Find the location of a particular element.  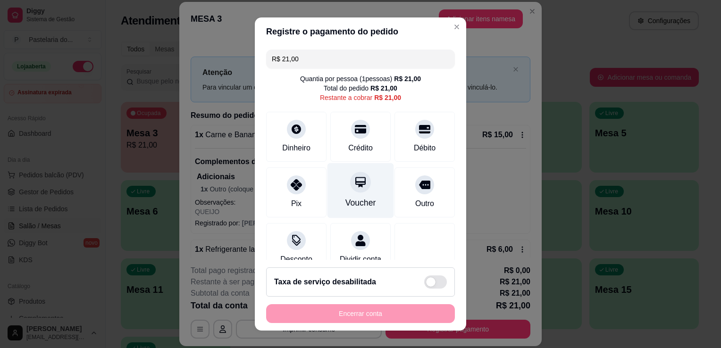

div: Voucher is located at coordinates (360, 203).